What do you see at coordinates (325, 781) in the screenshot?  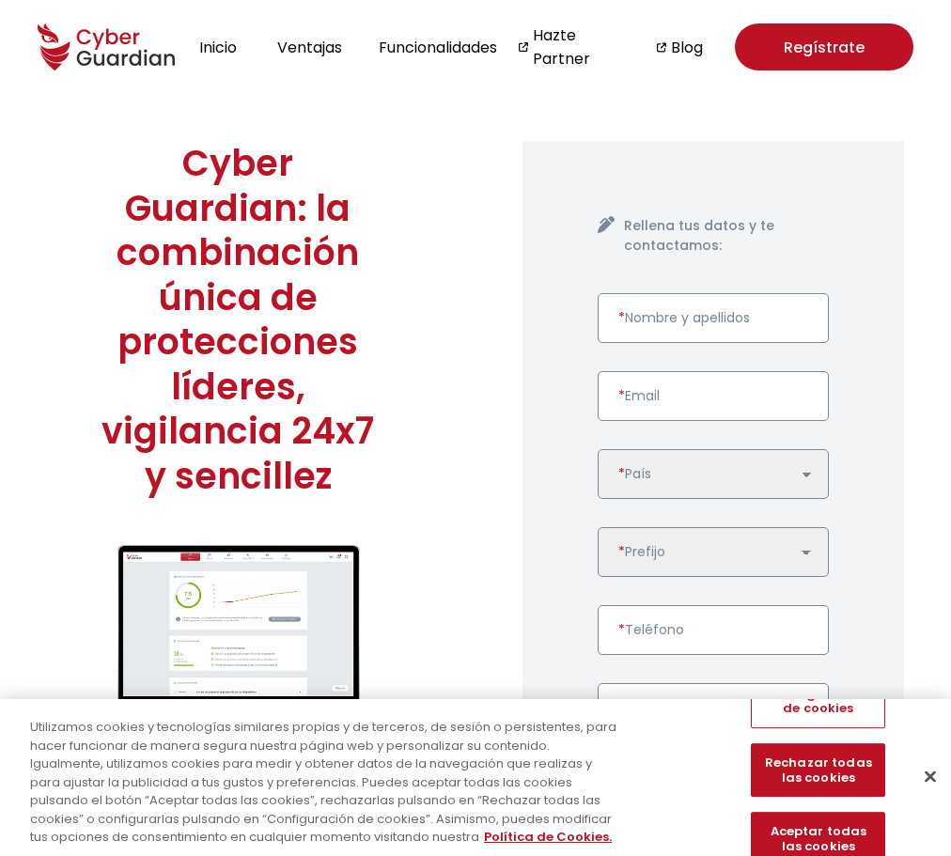 I see `div: Utilizamos cookies y tecnologías similares propias y de terceros, de sesión o persistentes, para ...` at bounding box center [325, 781].